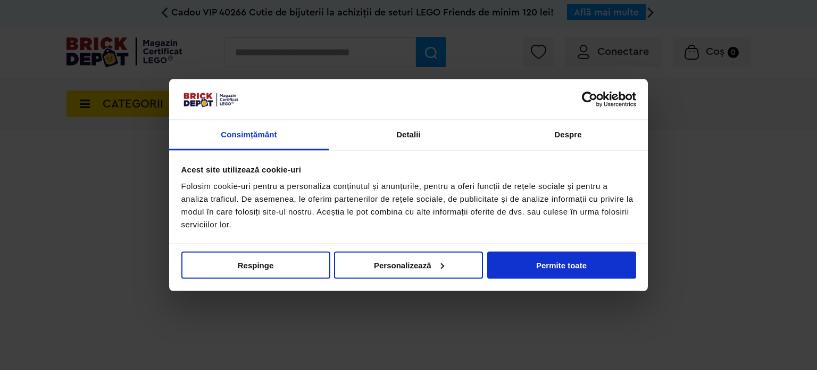 This screenshot has width=817, height=370. Describe the element at coordinates (589, 99) in the screenshot. I see `a: Usercentrics Cookiebot - opens in a new window` at that location.